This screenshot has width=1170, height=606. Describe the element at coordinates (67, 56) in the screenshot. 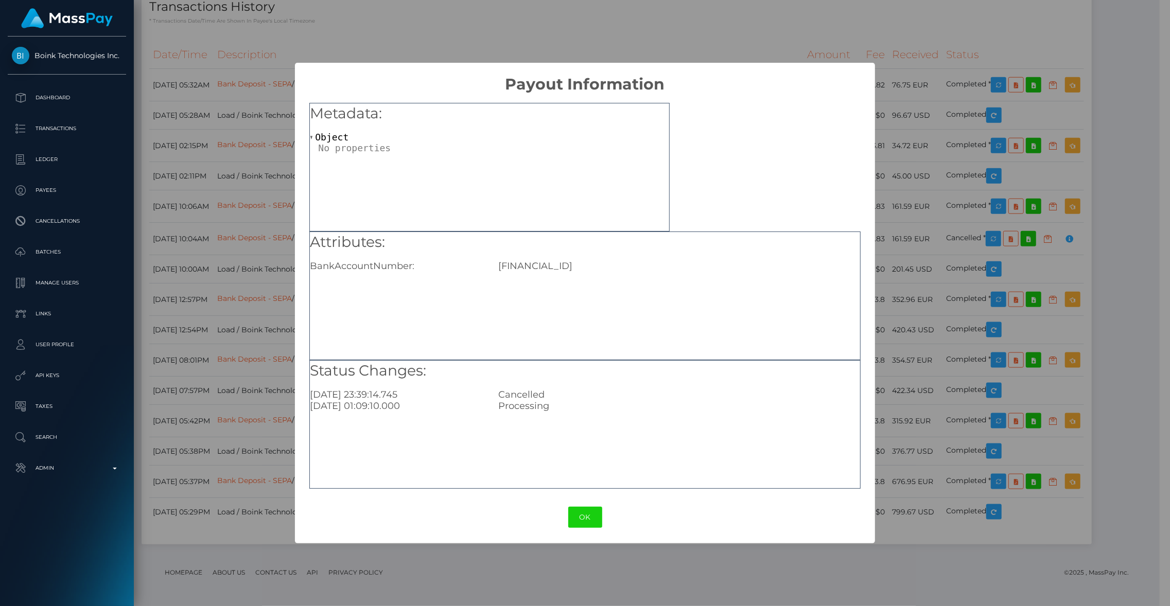

I see `span: Boink Technologies Inc.` at that location.